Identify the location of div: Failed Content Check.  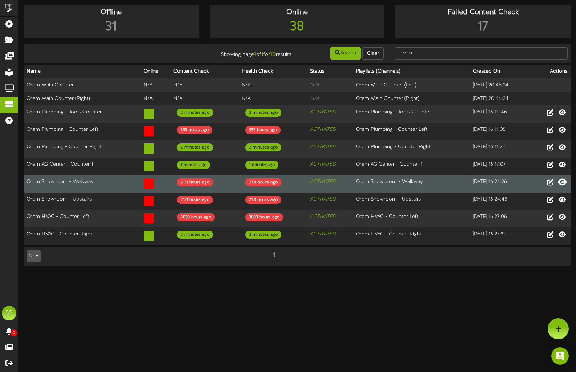
(483, 12).